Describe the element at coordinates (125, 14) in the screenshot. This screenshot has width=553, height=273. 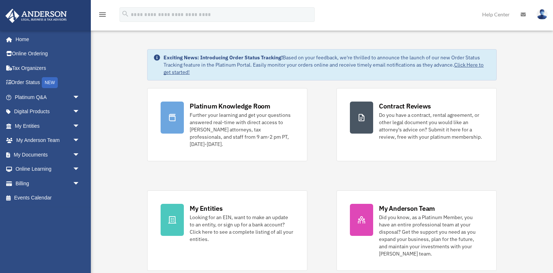
I see `i: search` at that location.